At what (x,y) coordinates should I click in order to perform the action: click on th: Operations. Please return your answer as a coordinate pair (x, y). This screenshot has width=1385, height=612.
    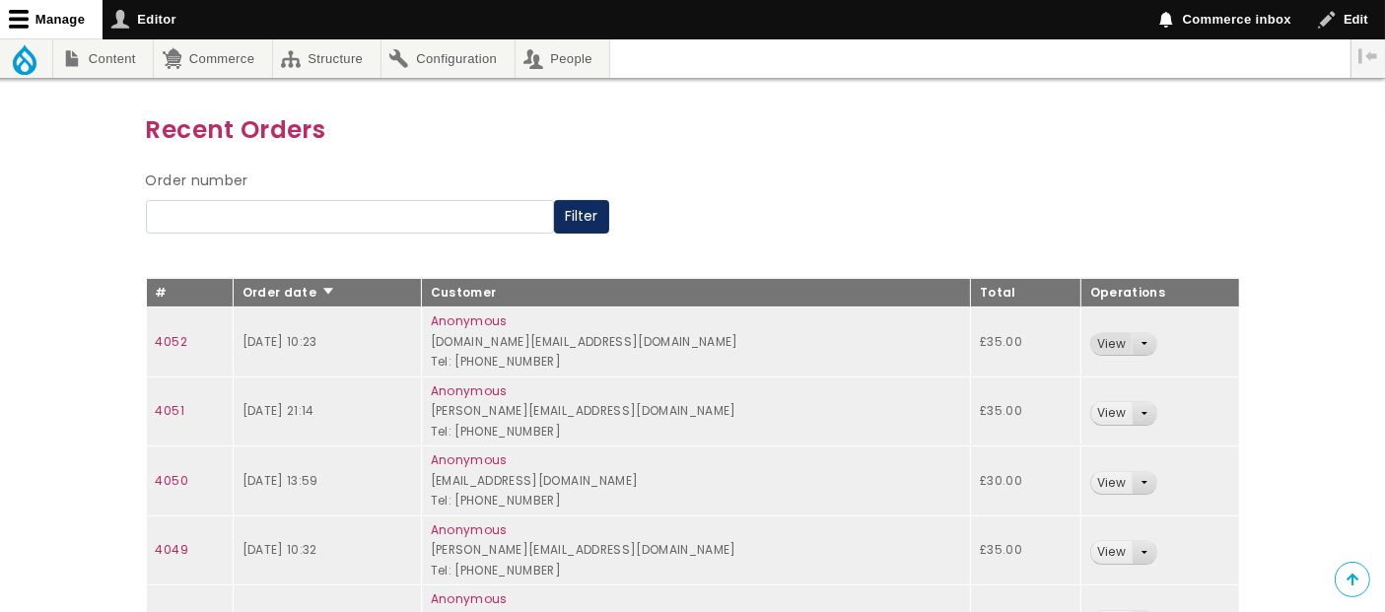
    Looking at the image, I should click on (1159, 293).